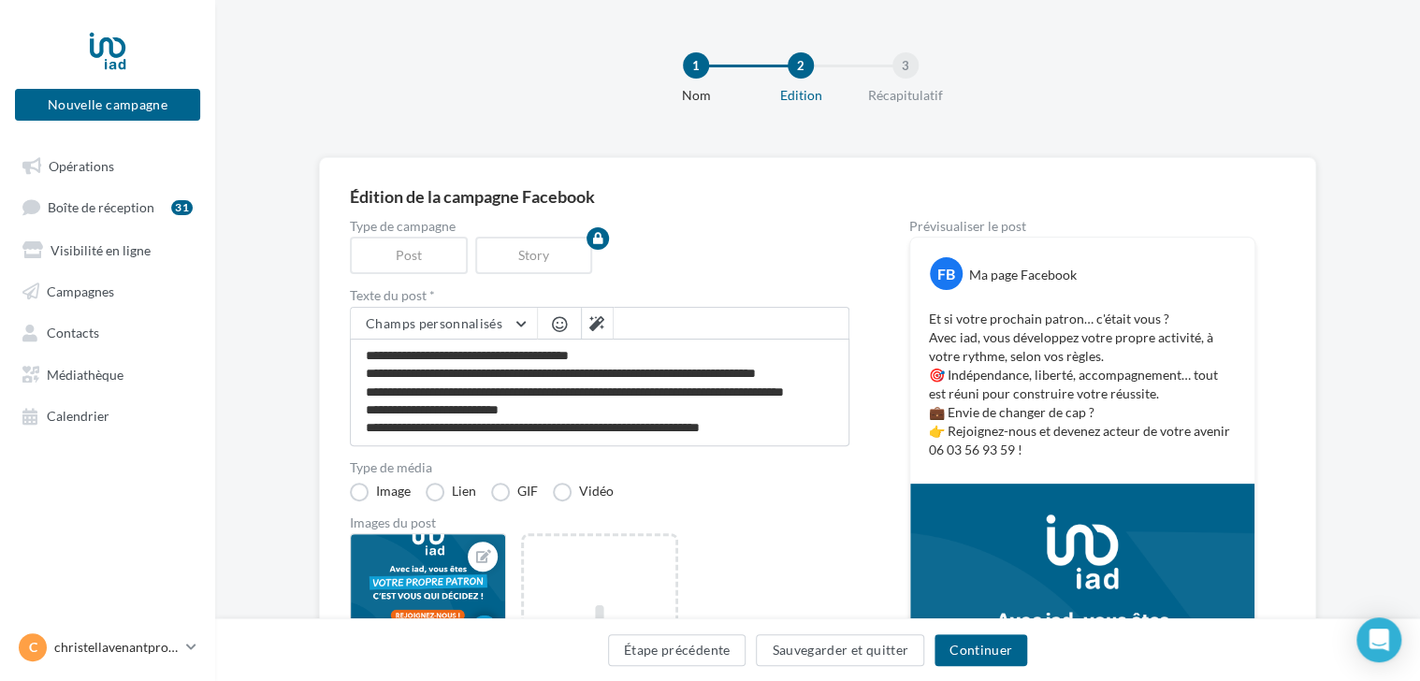 The image size is (1420, 681). What do you see at coordinates (1023, 275) in the screenshot?
I see `div: Ma page Facebook` at bounding box center [1023, 275].